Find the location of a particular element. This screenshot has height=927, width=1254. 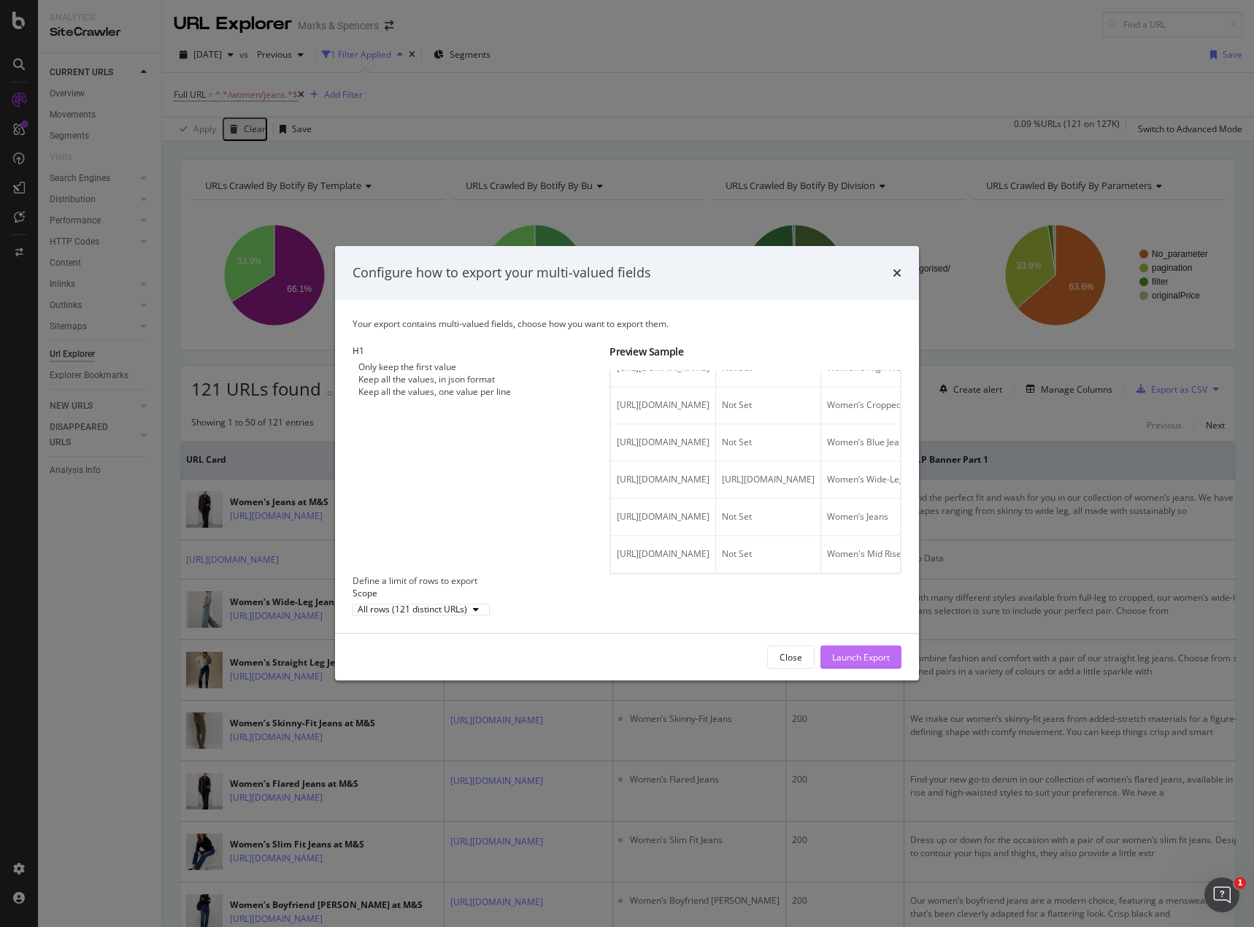

span: Women's High Waisted Jeans is located at coordinates (886, 367).